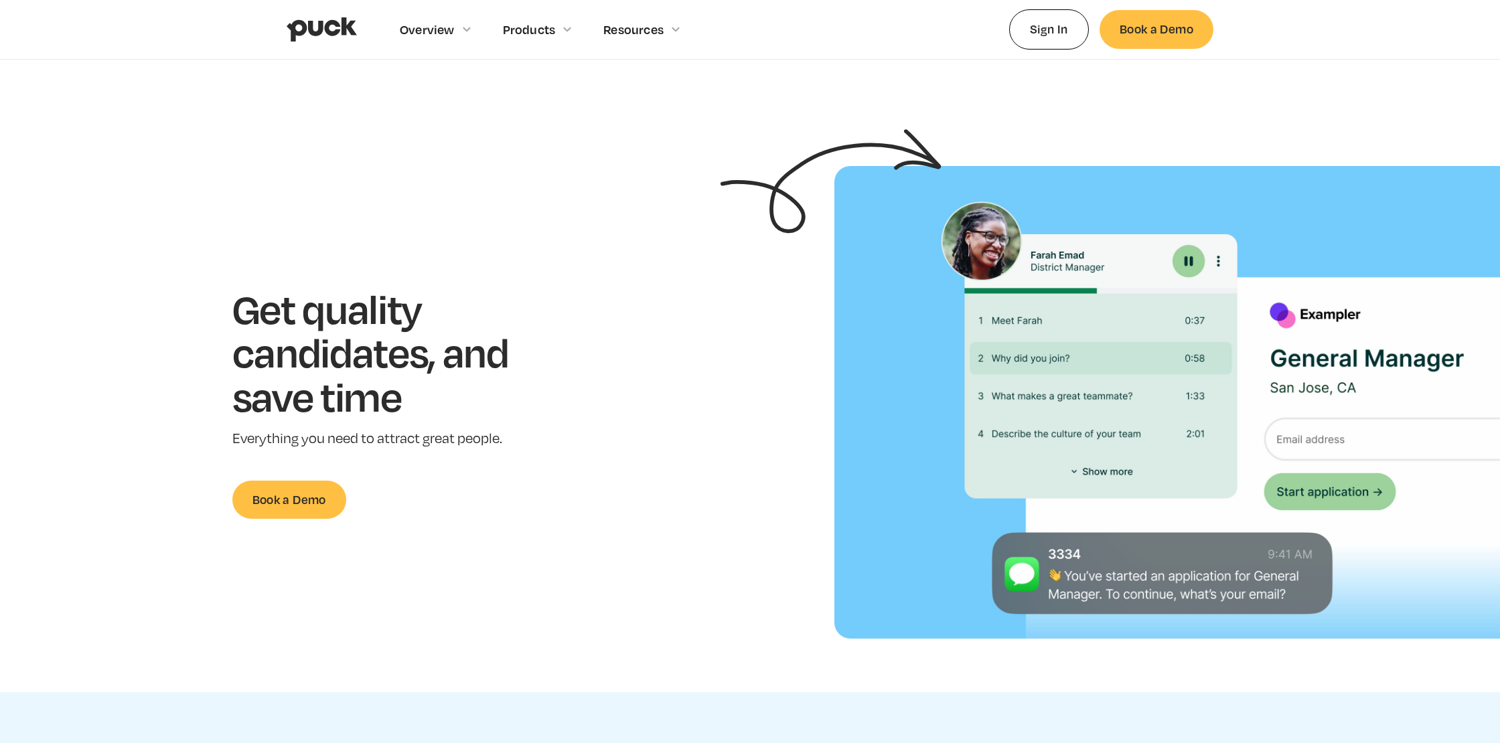 The image size is (1500, 743). I want to click on h1: Get quality candidates, and save time, so click(391, 352).